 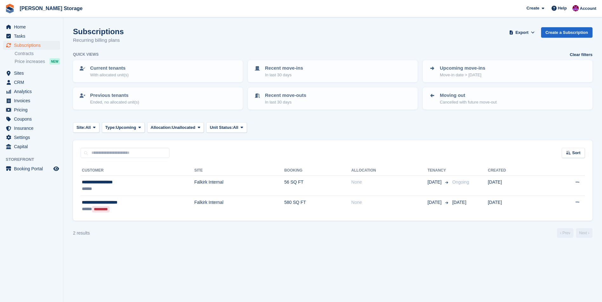 I want to click on a: Price increases NEW, so click(x=37, y=62).